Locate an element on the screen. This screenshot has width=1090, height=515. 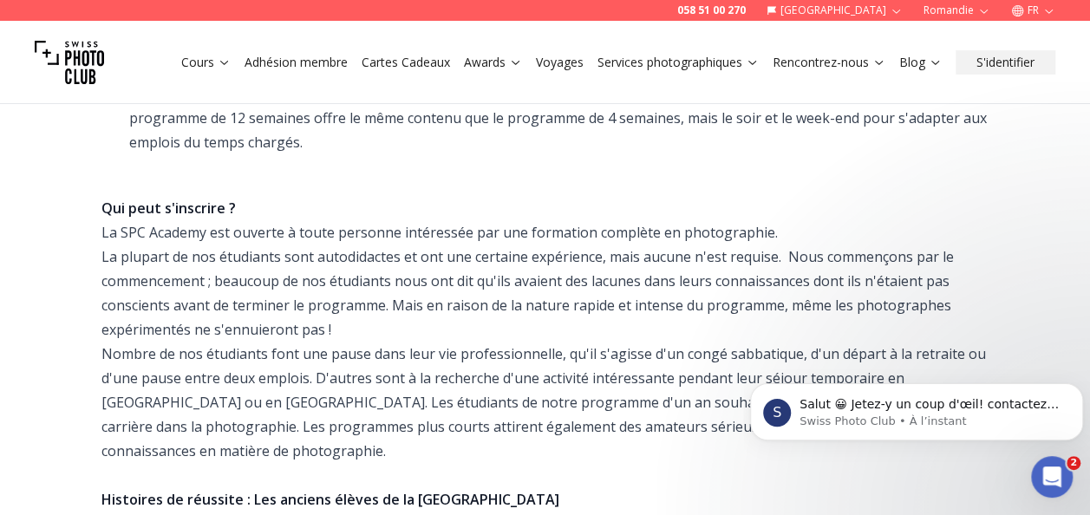
a: 058 51 00 270 is located at coordinates (711, 10).